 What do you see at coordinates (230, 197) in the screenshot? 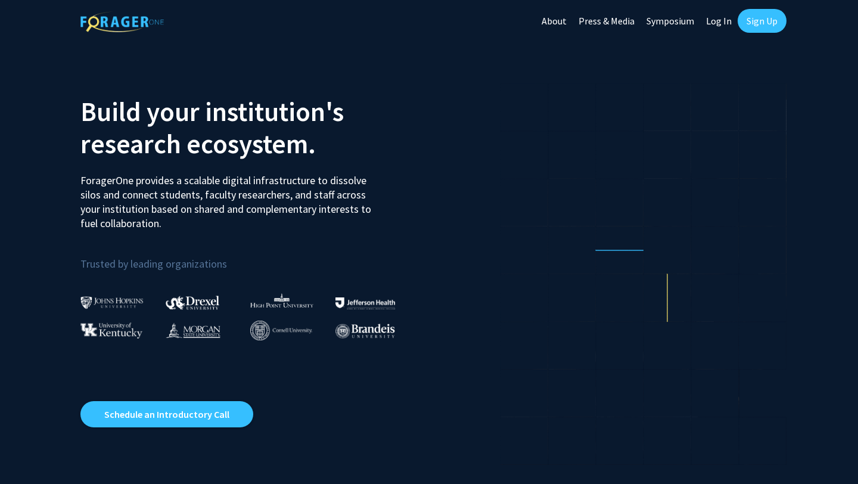
I see `p: ForagerOne provides a scalable digital infrastructure to dissolve silos and connect students, fac...` at bounding box center [230, 197].